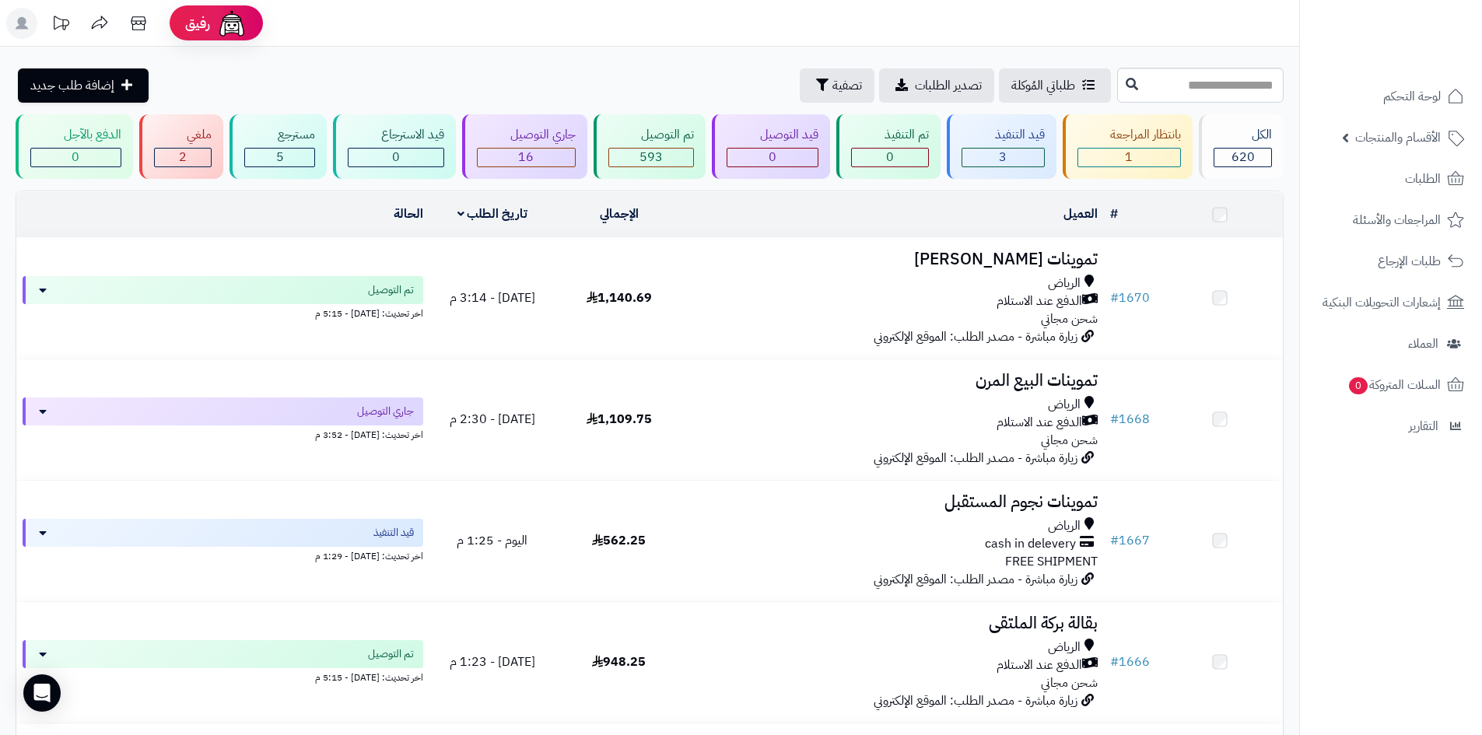  What do you see at coordinates (651, 135) in the screenshot?
I see `div: تم التوصيل` at bounding box center [651, 135].